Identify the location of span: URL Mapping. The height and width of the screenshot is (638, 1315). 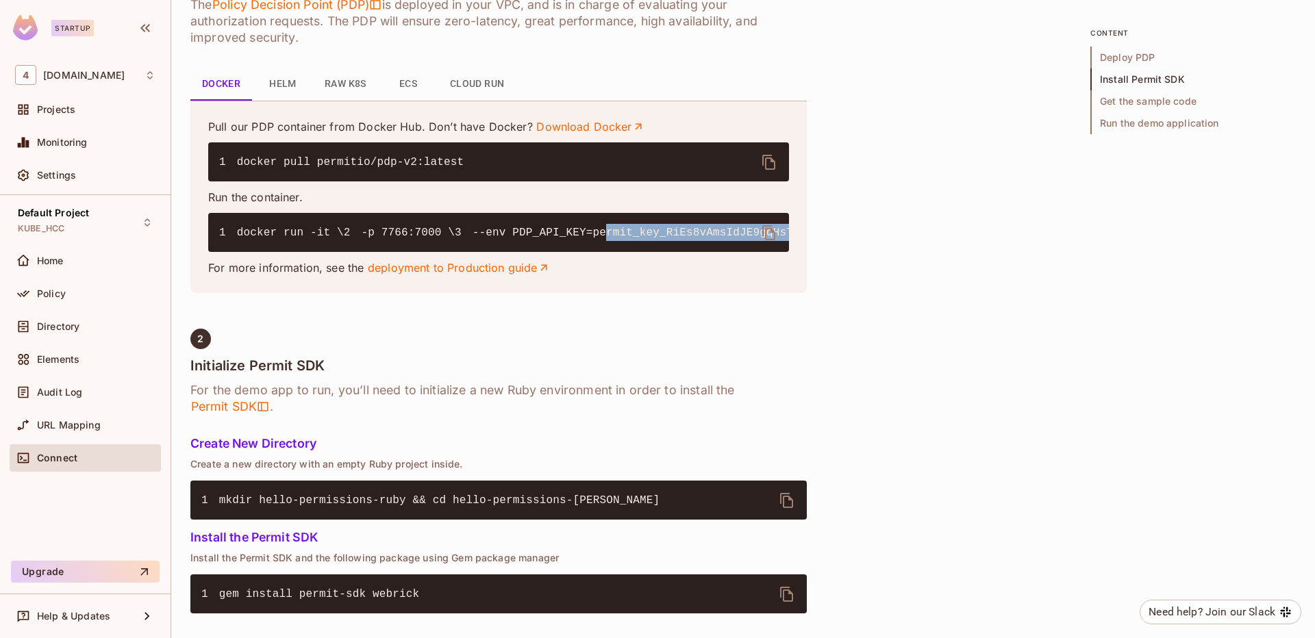
(68, 425).